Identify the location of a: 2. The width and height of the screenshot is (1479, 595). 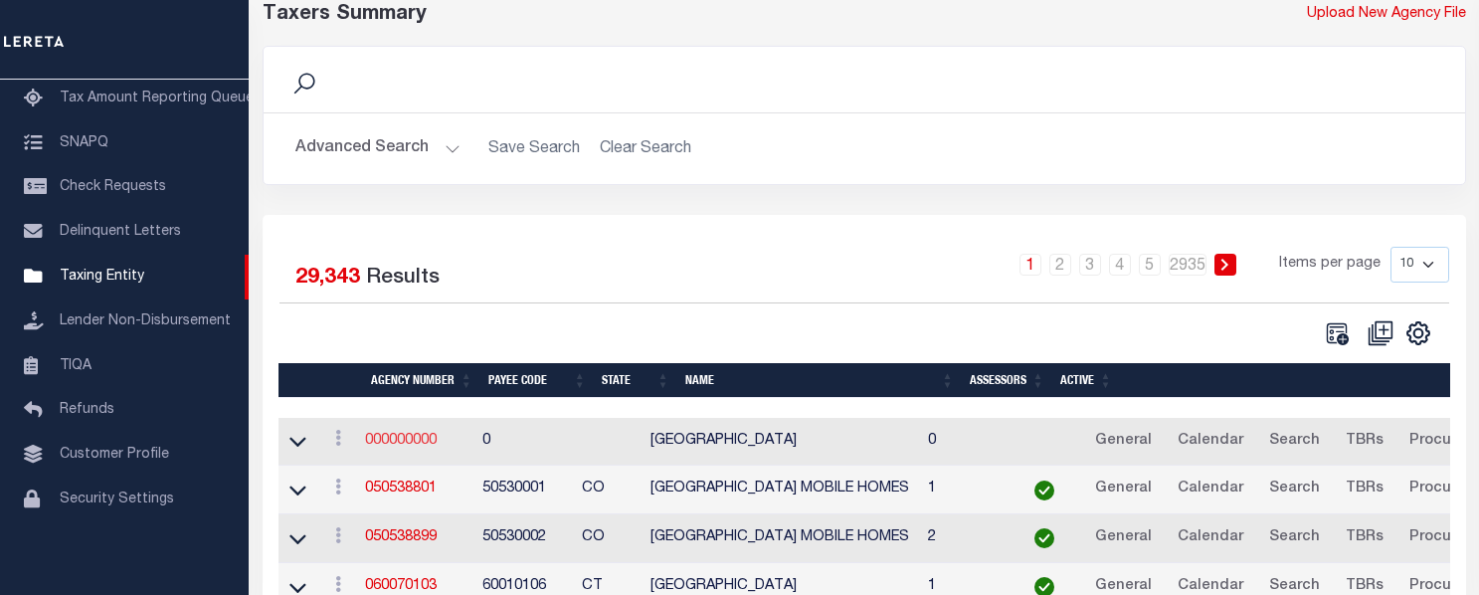
(1060, 265).